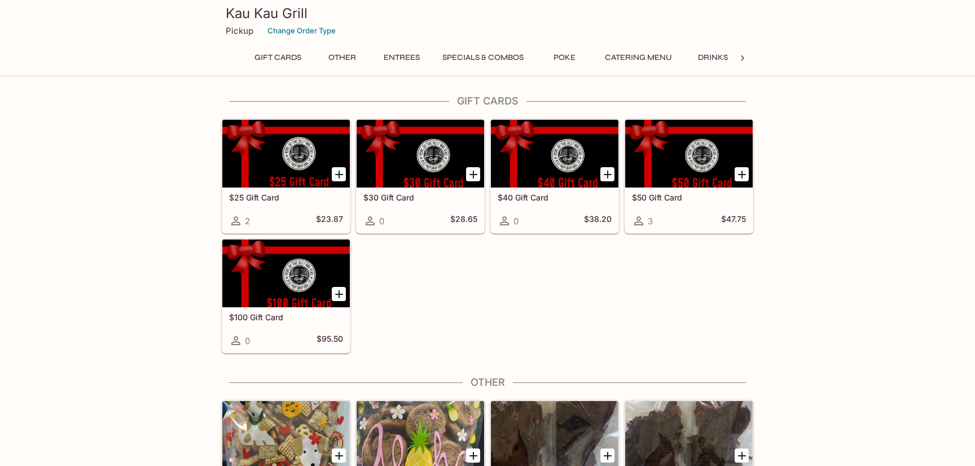 This screenshot has width=975, height=466. Describe the element at coordinates (286, 317) in the screenshot. I see `h5: $100 Gift Card` at that location.